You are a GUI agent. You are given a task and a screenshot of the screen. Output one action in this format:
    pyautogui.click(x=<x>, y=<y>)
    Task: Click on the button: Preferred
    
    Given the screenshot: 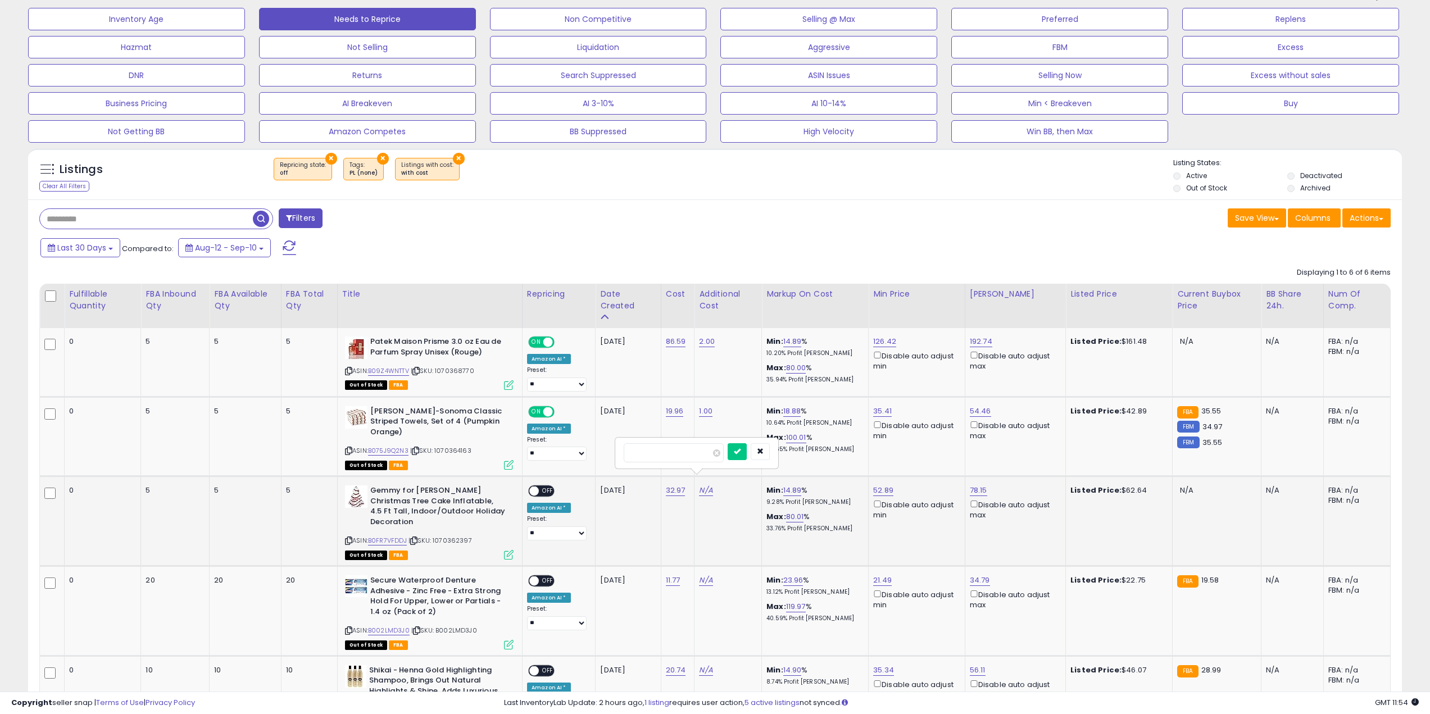 What is the action you would take?
    pyautogui.click(x=1060, y=19)
    